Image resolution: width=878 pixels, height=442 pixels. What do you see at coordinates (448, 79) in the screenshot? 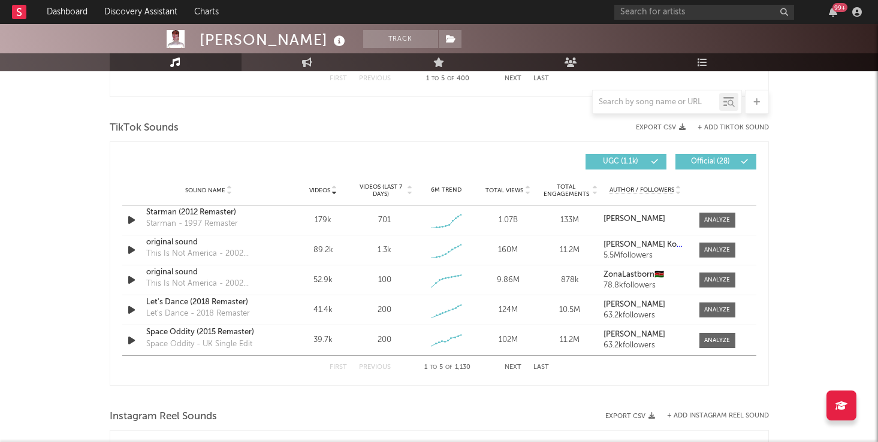
I see `div: 1 5 400` at bounding box center [448, 79].